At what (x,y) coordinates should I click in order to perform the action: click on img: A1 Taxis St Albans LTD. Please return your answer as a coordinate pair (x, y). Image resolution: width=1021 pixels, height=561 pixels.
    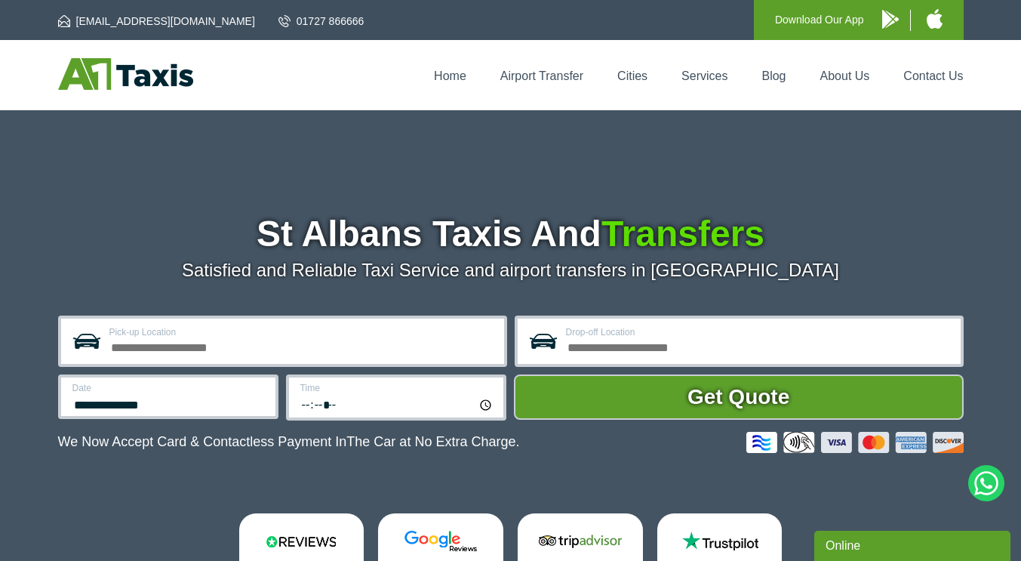
    Looking at the image, I should click on (125, 74).